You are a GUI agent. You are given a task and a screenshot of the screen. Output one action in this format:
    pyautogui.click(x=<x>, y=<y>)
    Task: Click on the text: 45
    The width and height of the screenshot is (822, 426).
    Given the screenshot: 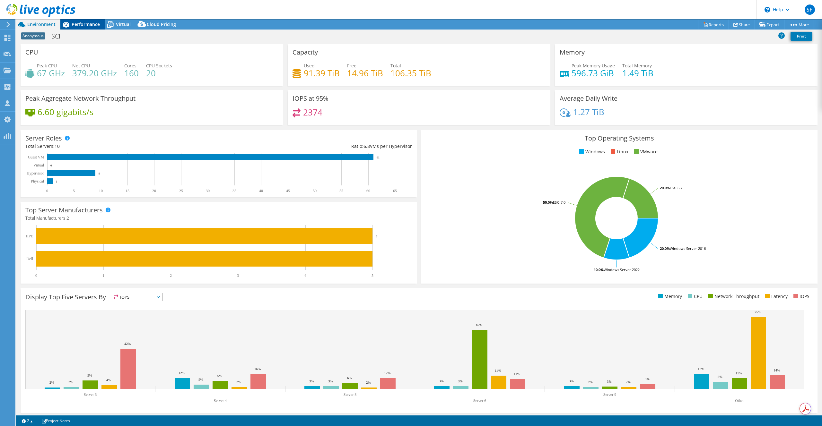 What is the action you would take?
    pyautogui.click(x=288, y=191)
    